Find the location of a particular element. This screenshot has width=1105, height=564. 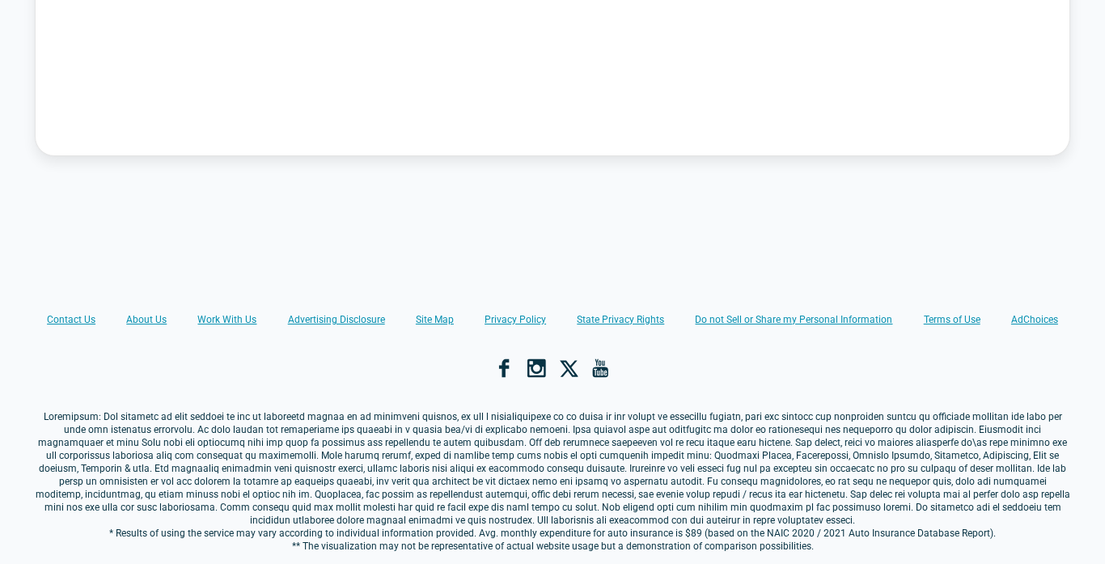

a: Work With Us is located at coordinates (227, 320).